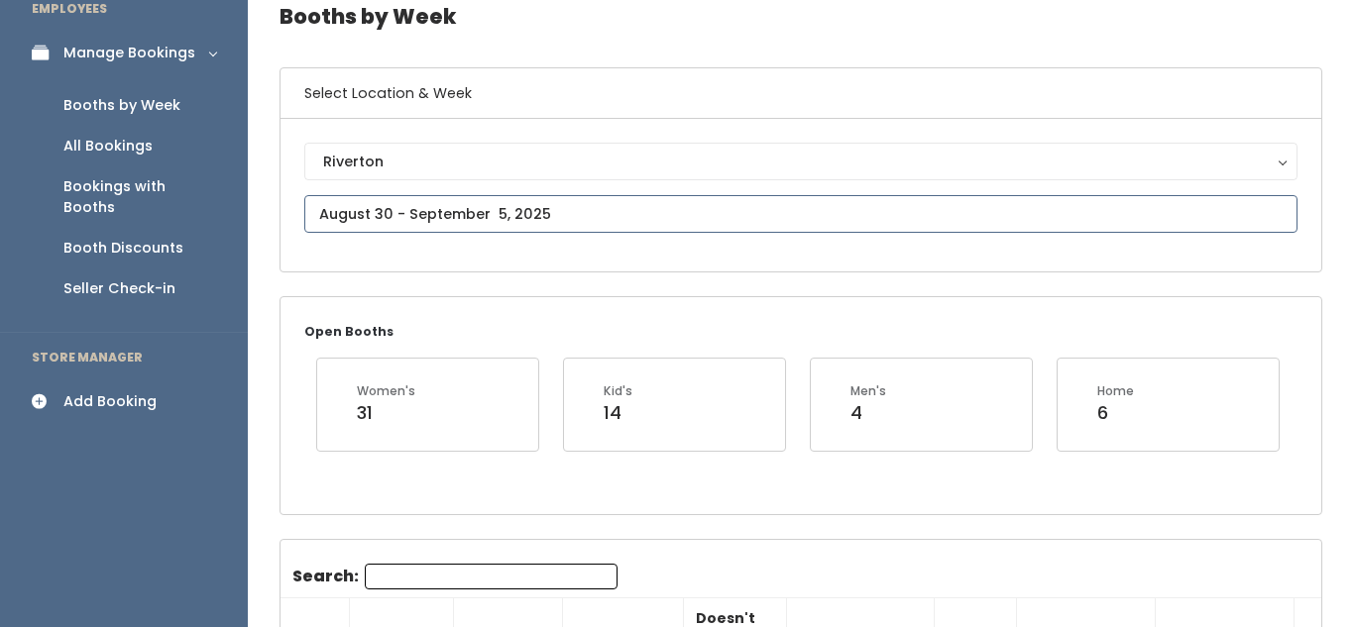 This screenshot has width=1354, height=627. I want to click on h6: Select Location & Week, so click(801, 93).